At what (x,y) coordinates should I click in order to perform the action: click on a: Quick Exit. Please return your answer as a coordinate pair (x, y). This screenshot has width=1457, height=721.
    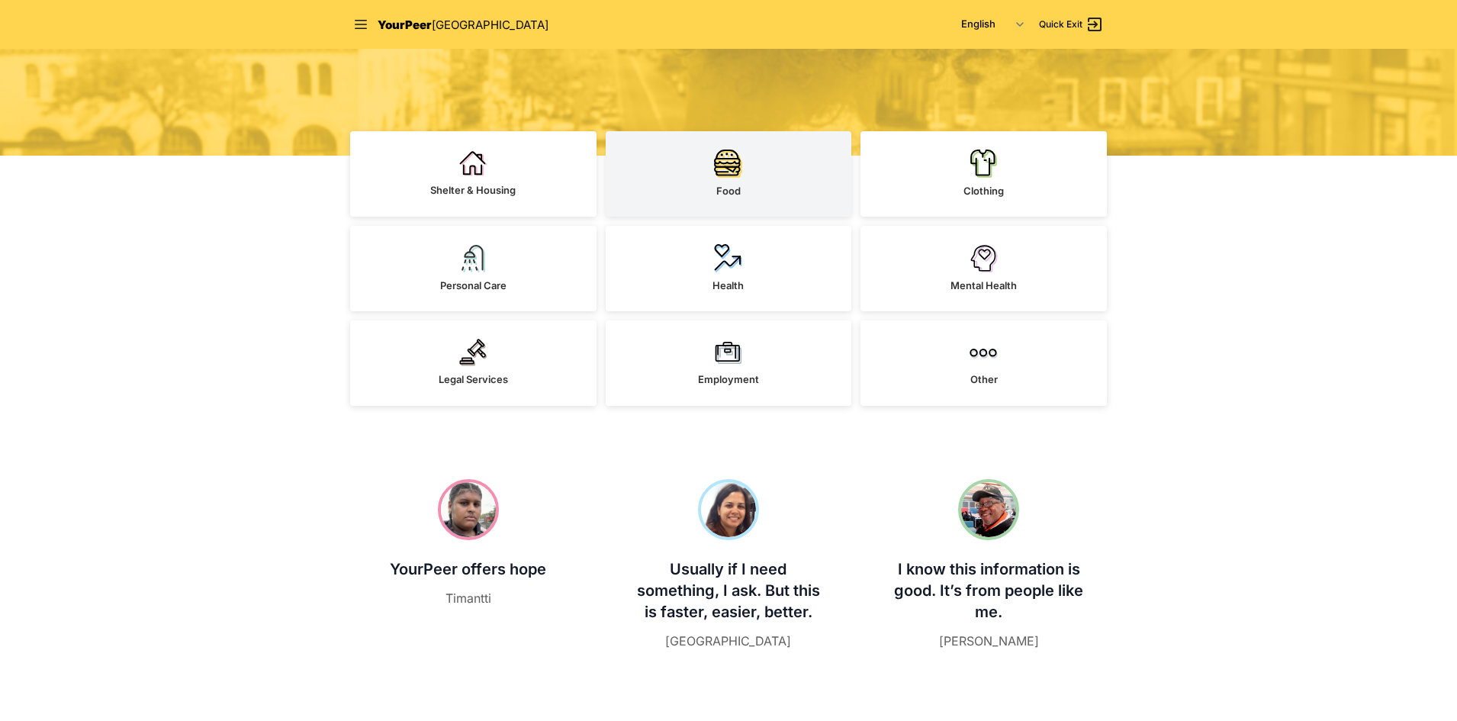
    Looking at the image, I should click on (1071, 24).